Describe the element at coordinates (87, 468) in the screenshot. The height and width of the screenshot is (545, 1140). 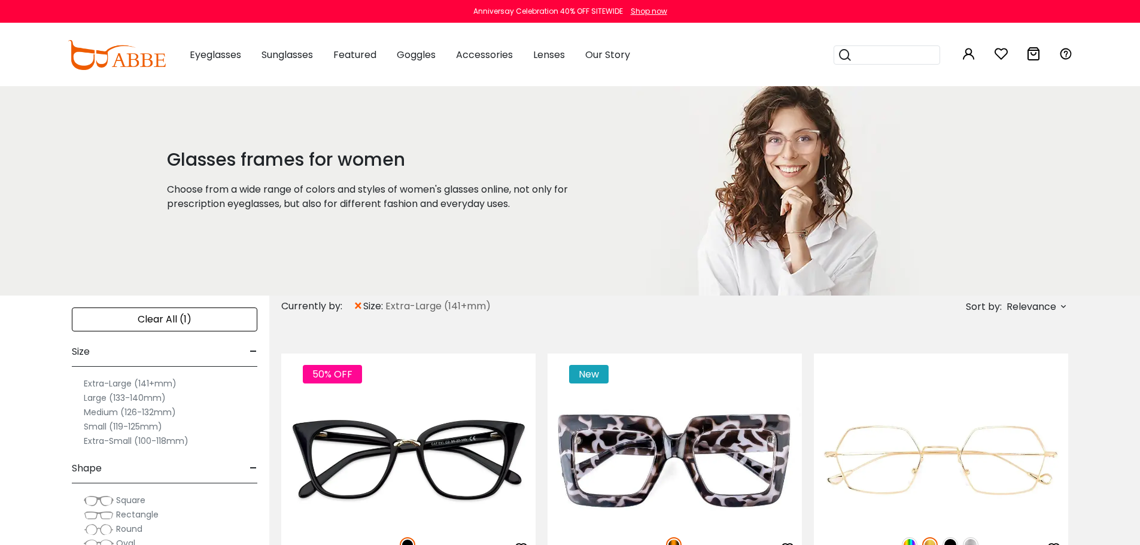
I see `span: Shape` at that location.